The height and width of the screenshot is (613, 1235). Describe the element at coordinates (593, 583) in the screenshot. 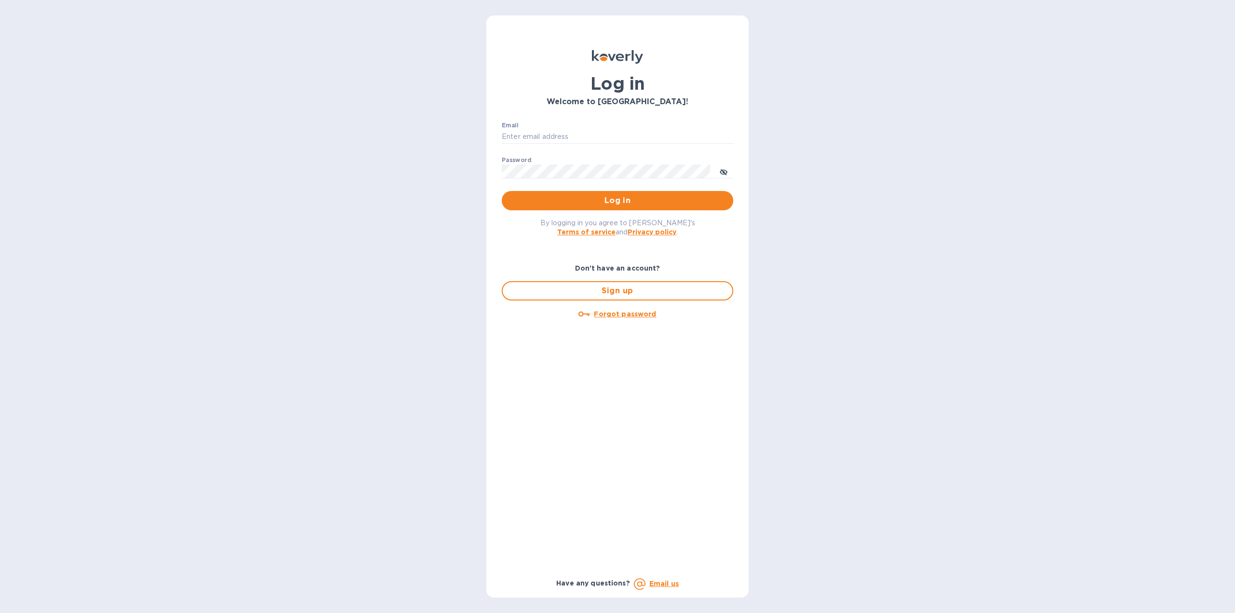

I see `b: Have any questions?` at that location.